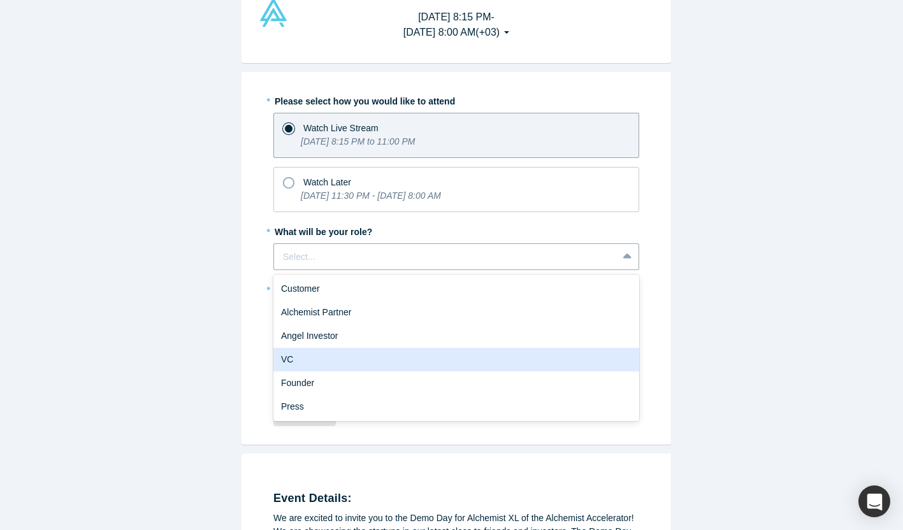  Describe the element at coordinates (456, 312) in the screenshot. I see `div: Alchemist Partner` at that location.